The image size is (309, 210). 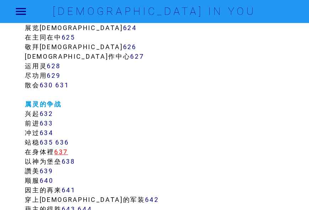 I want to click on a: 634, so click(x=46, y=133).